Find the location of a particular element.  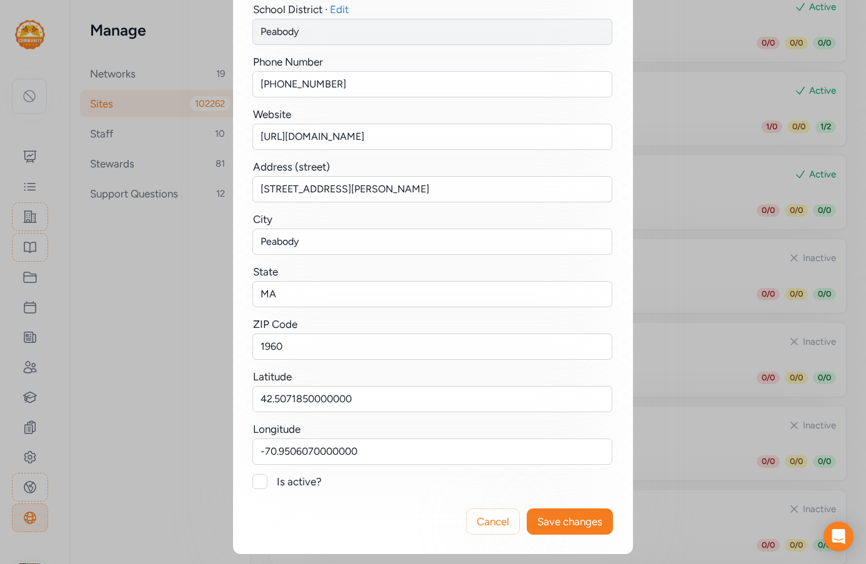

span: Edit is located at coordinates (339, 9).